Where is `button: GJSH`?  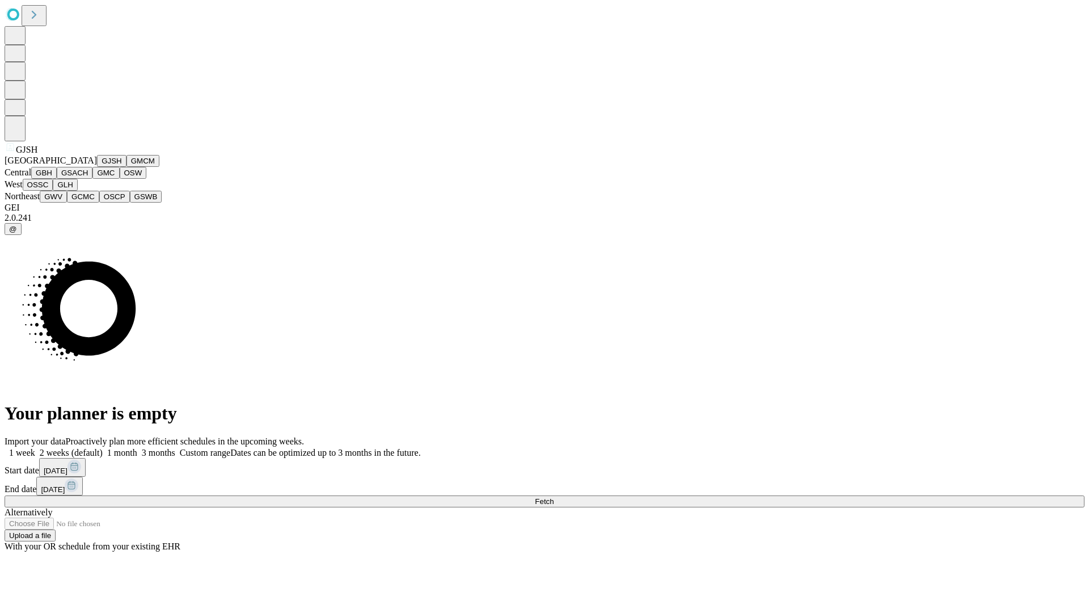
button: GJSH is located at coordinates (112, 161).